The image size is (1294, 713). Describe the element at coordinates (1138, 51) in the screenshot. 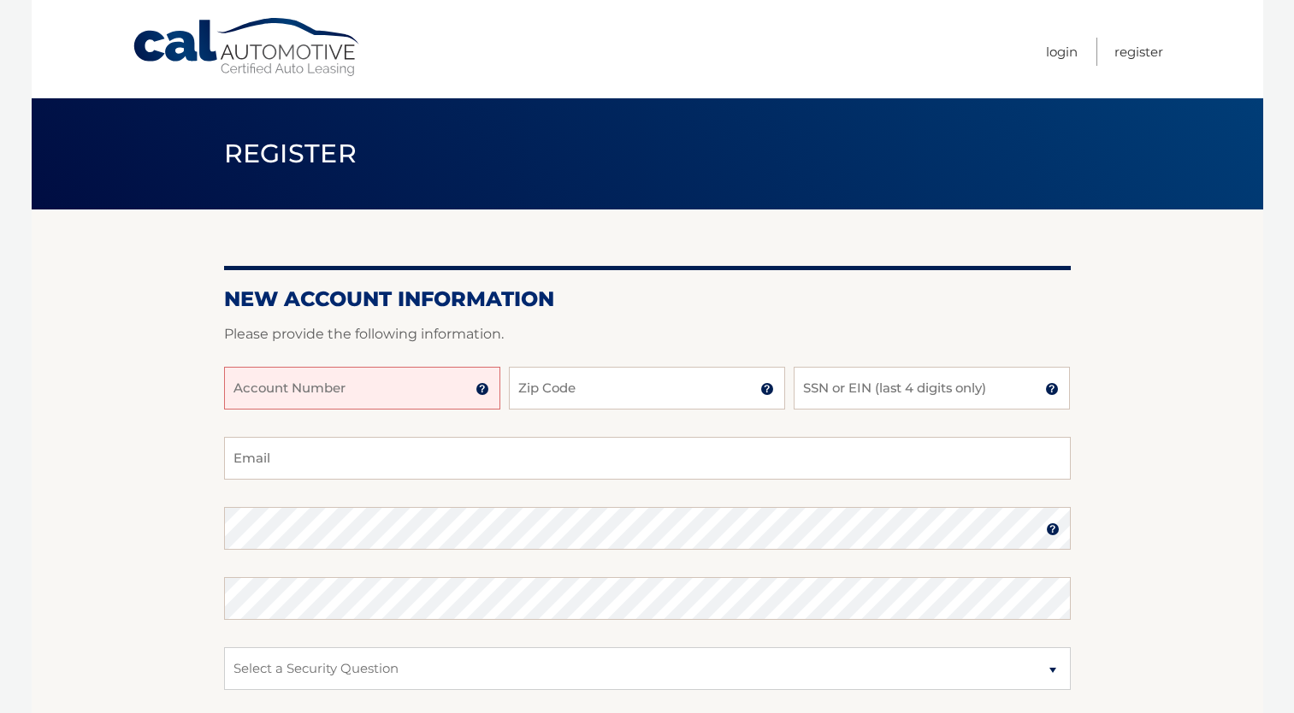

I see `a: Register` at that location.